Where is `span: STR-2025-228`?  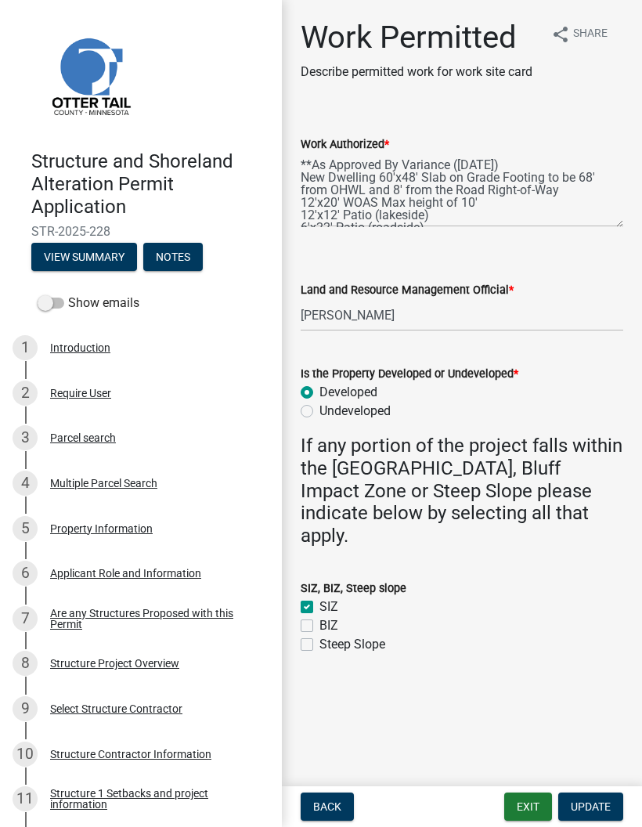
span: STR-2025-228 is located at coordinates (141, 231).